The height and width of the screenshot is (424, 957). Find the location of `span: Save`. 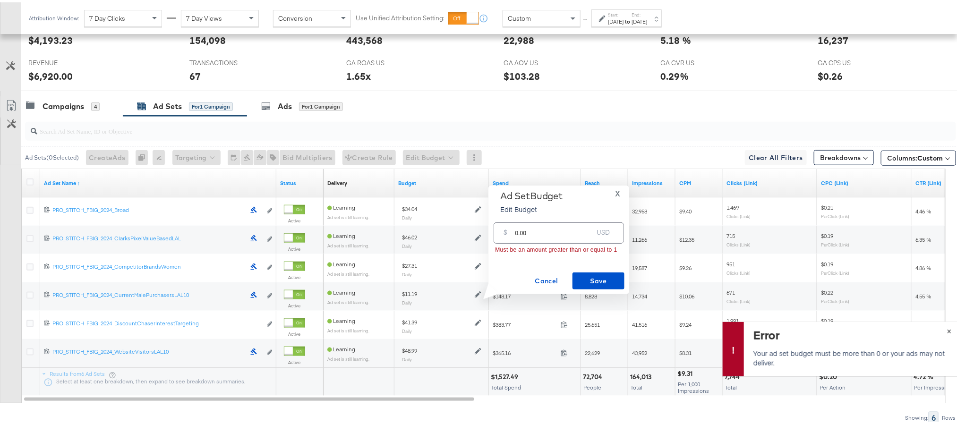

span: Save is located at coordinates (599, 279).